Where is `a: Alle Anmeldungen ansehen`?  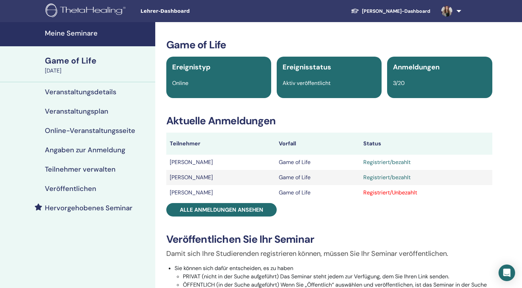
a: Alle Anmeldungen ansehen is located at coordinates (221, 209).